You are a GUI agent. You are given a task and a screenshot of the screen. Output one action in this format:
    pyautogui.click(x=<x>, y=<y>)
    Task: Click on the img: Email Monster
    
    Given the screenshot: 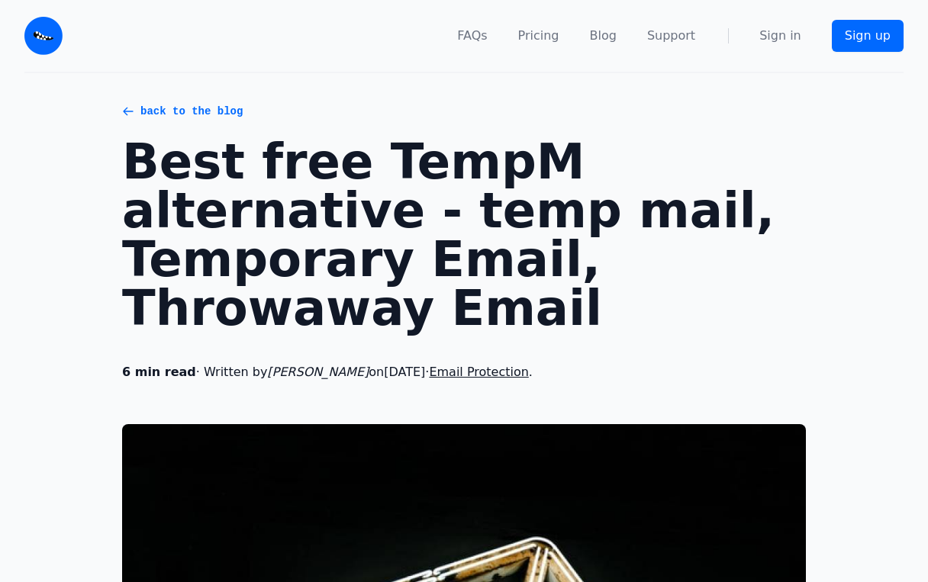 What is the action you would take?
    pyautogui.click(x=43, y=36)
    